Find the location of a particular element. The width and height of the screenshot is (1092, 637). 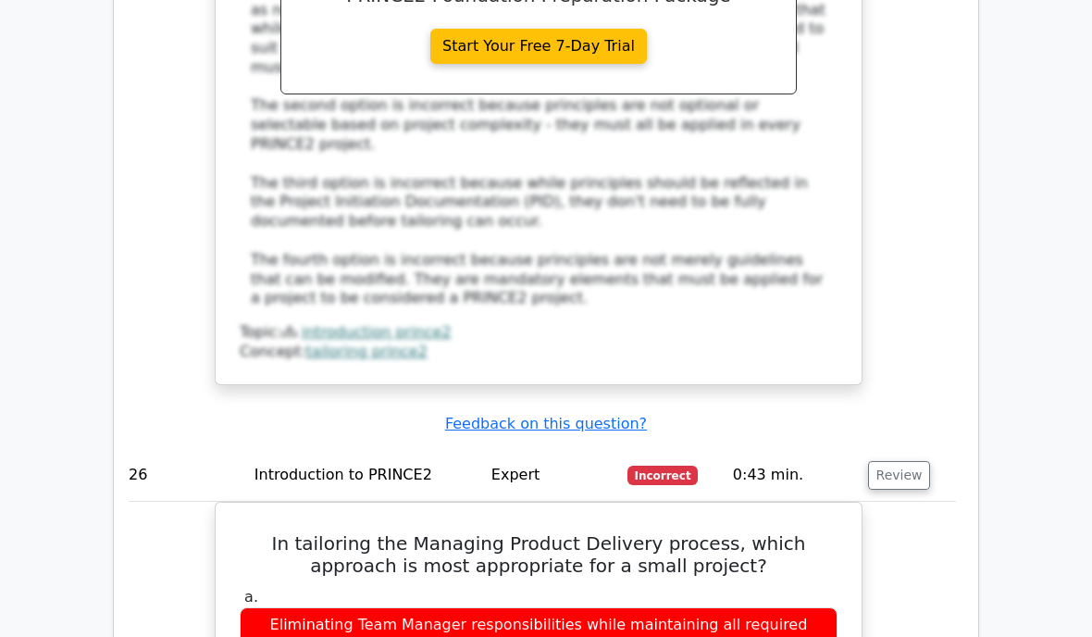

a: introduction prince2 is located at coordinates (377, 331).